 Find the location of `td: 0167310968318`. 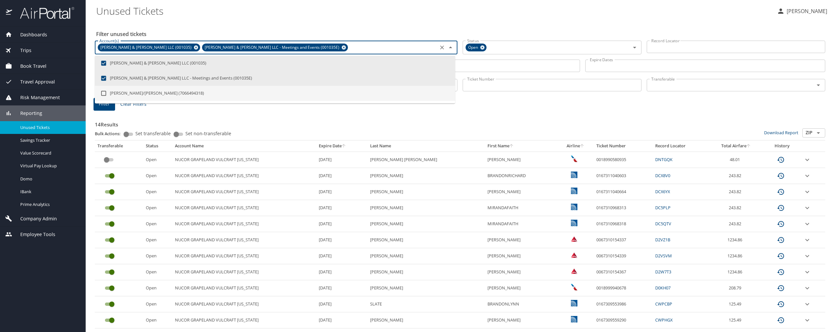

td: 0167310968318 is located at coordinates (623, 224).